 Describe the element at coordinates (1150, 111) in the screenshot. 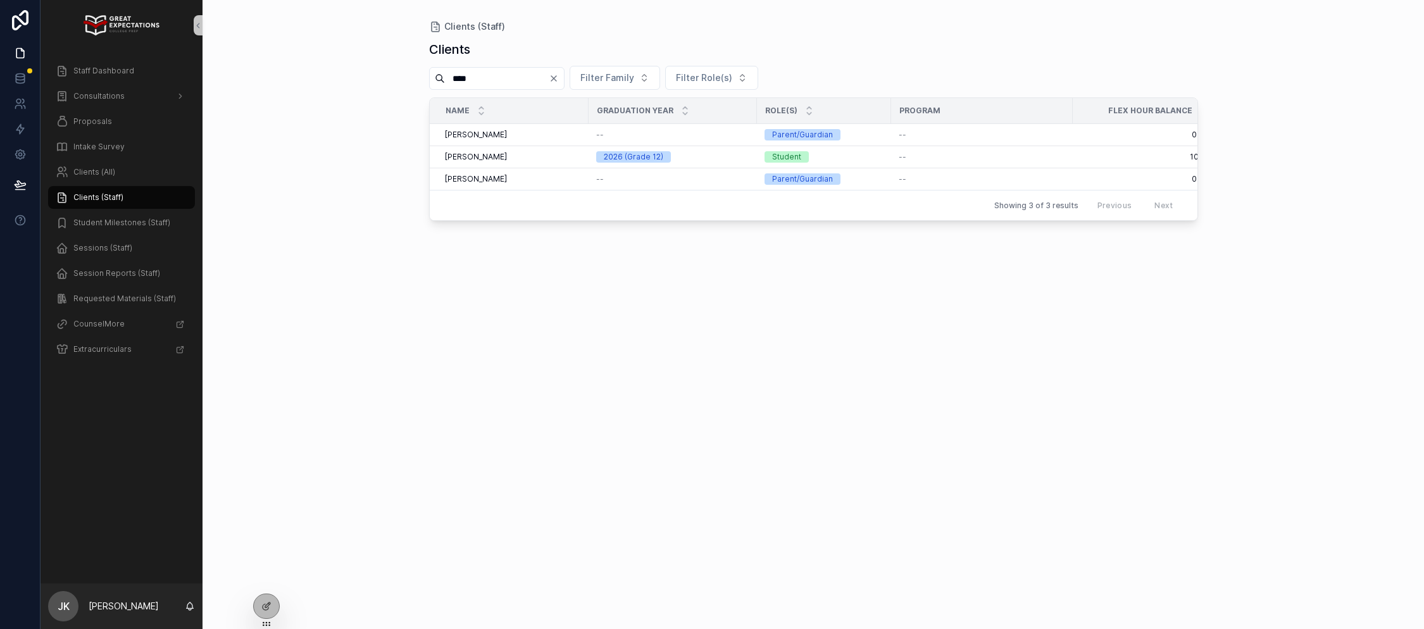

I see `span: Flex Hour Balance` at that location.